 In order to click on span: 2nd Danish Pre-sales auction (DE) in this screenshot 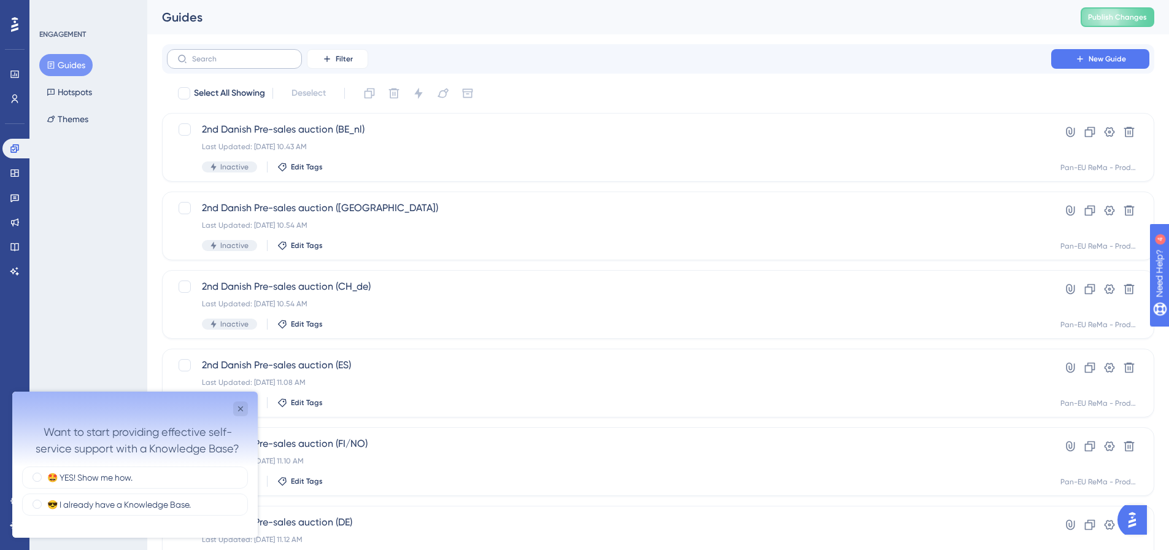, I will do `click(609, 522)`.